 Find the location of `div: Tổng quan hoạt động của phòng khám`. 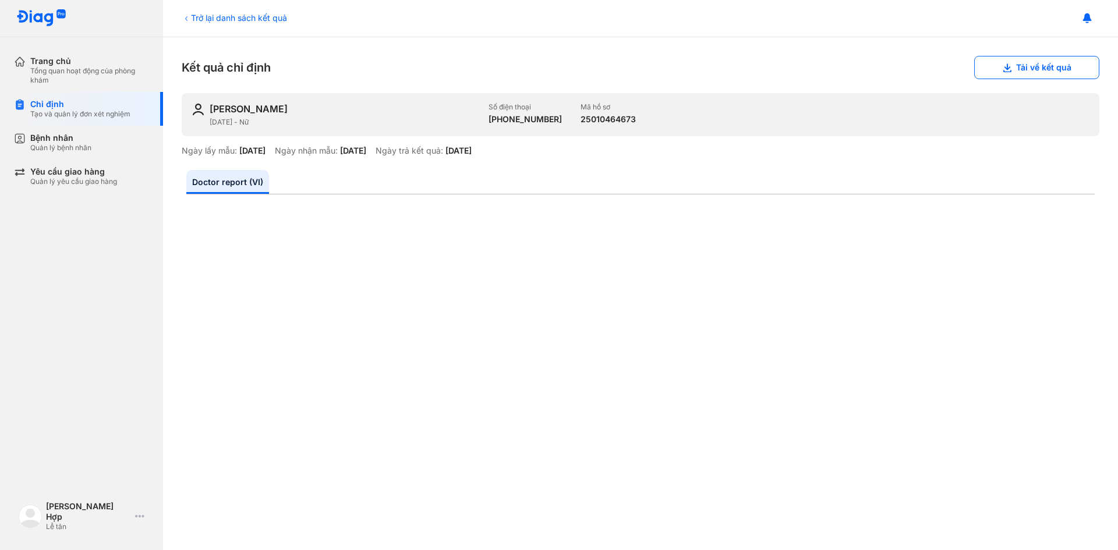

div: Tổng quan hoạt động của phòng khám is located at coordinates (90, 76).